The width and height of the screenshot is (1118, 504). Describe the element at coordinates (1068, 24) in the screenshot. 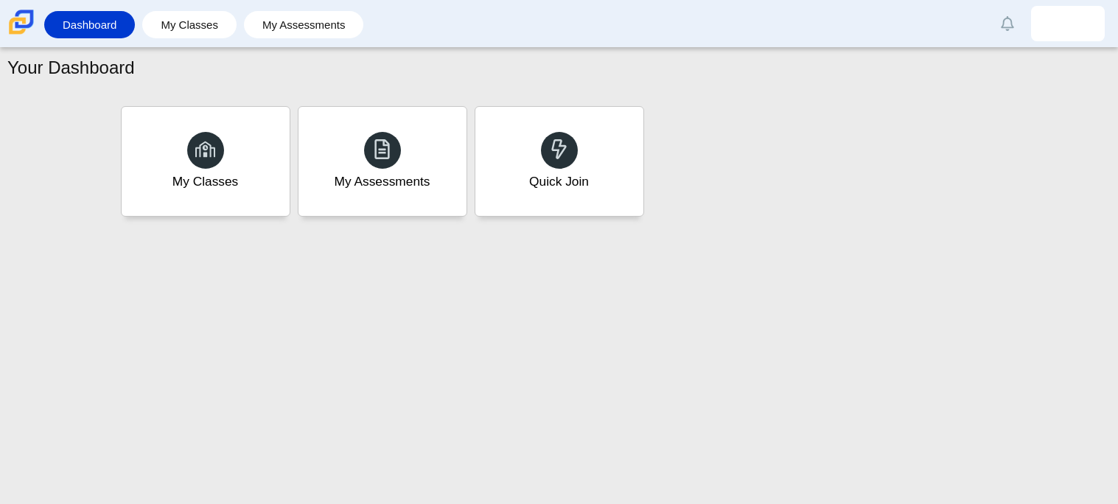

I see `a: luciano.espinosa.ThV6yV` at that location.